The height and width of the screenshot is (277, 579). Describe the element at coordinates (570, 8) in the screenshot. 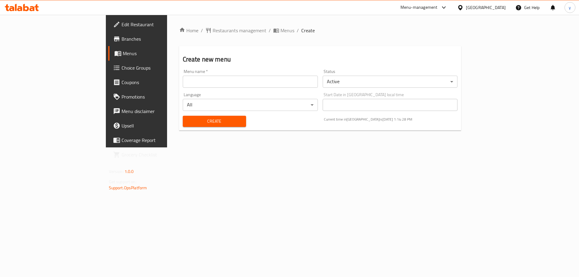

I see `span: y` at that location.